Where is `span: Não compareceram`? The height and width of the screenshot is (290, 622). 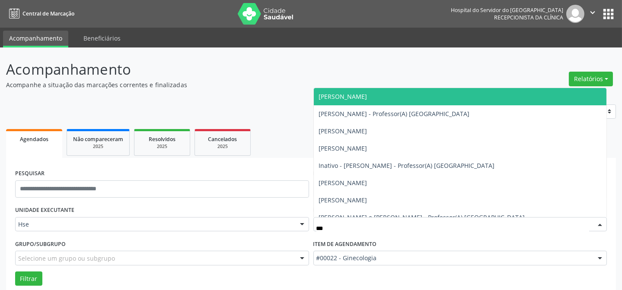
span: Não compareceram is located at coordinates (98, 139).